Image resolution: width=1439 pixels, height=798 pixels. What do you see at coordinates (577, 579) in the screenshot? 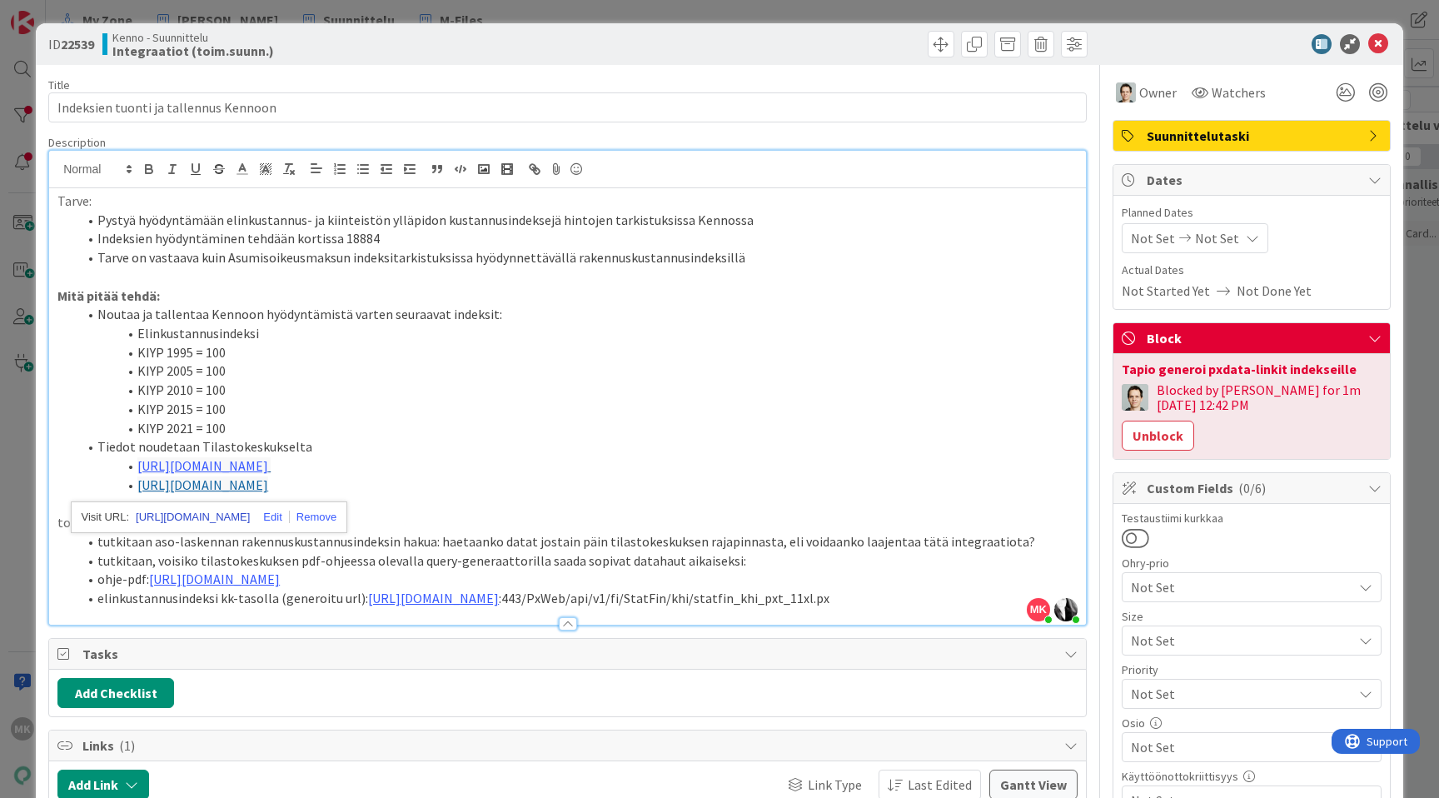
I see `li: ohje-pdf:` at bounding box center [577, 579].